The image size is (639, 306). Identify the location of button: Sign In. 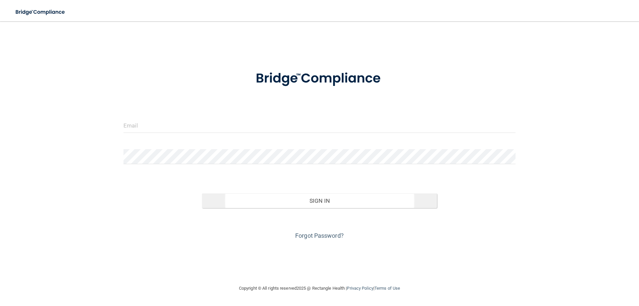
(319, 201).